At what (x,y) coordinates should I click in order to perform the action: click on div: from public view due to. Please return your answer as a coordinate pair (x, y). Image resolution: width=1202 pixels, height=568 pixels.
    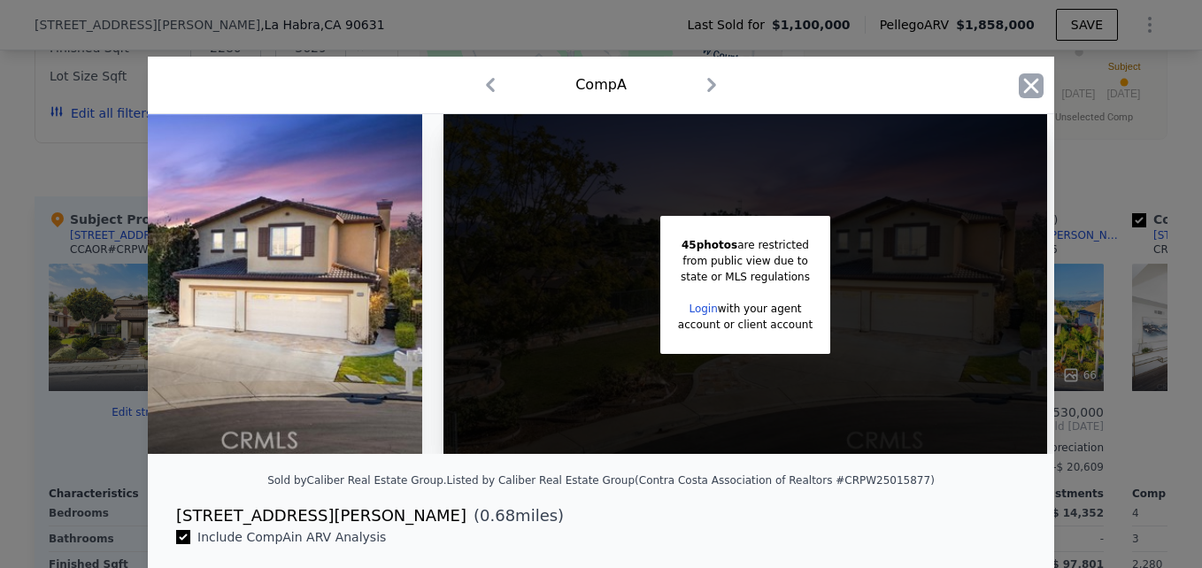
    Looking at the image, I should click on (745, 261).